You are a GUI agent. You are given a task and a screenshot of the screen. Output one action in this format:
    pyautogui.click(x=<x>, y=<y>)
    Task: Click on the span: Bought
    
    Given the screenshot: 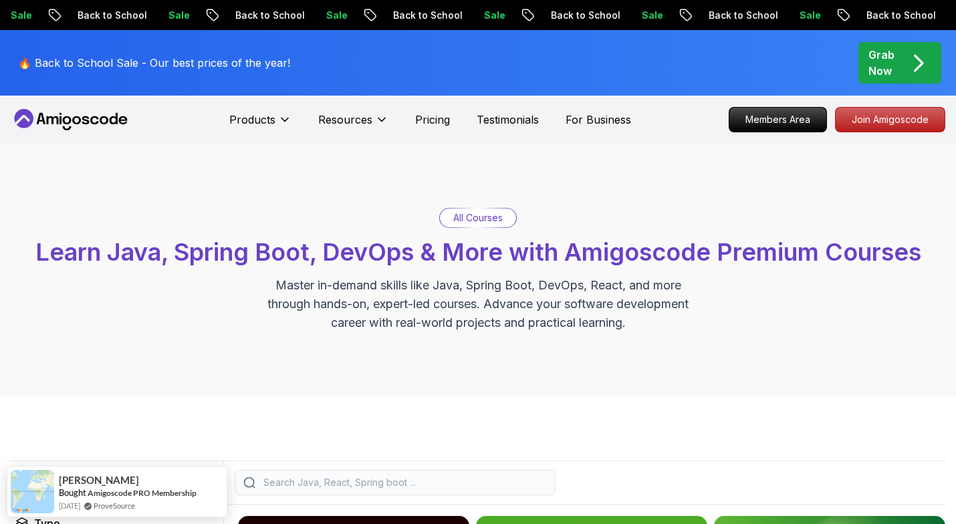 What is the action you would take?
    pyautogui.click(x=72, y=493)
    